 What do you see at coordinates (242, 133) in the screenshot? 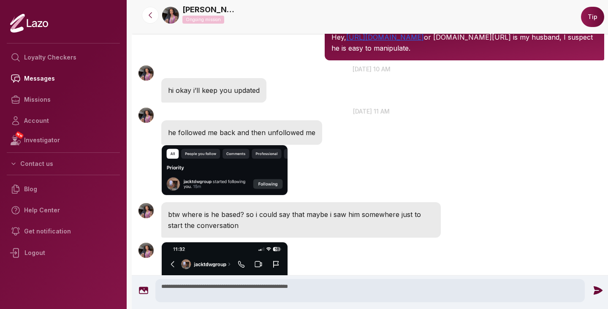
I see `p: he followed me back and then unfollowed me` at bounding box center [242, 133].